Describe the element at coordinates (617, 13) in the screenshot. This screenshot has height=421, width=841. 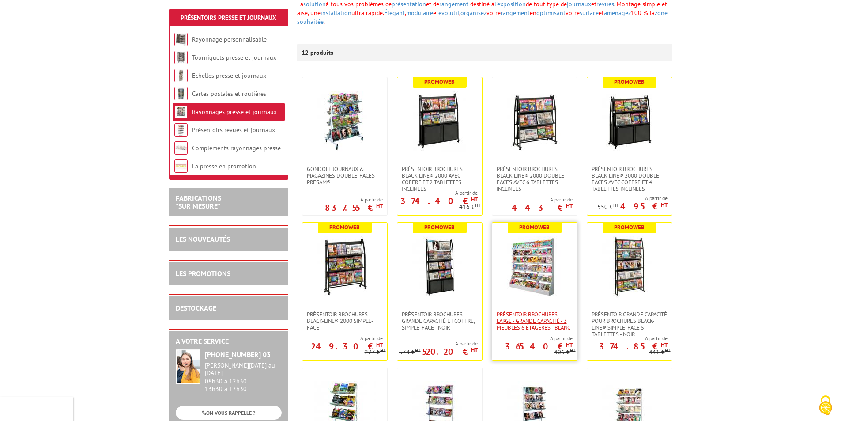
I see `a: aménagez` at that location.